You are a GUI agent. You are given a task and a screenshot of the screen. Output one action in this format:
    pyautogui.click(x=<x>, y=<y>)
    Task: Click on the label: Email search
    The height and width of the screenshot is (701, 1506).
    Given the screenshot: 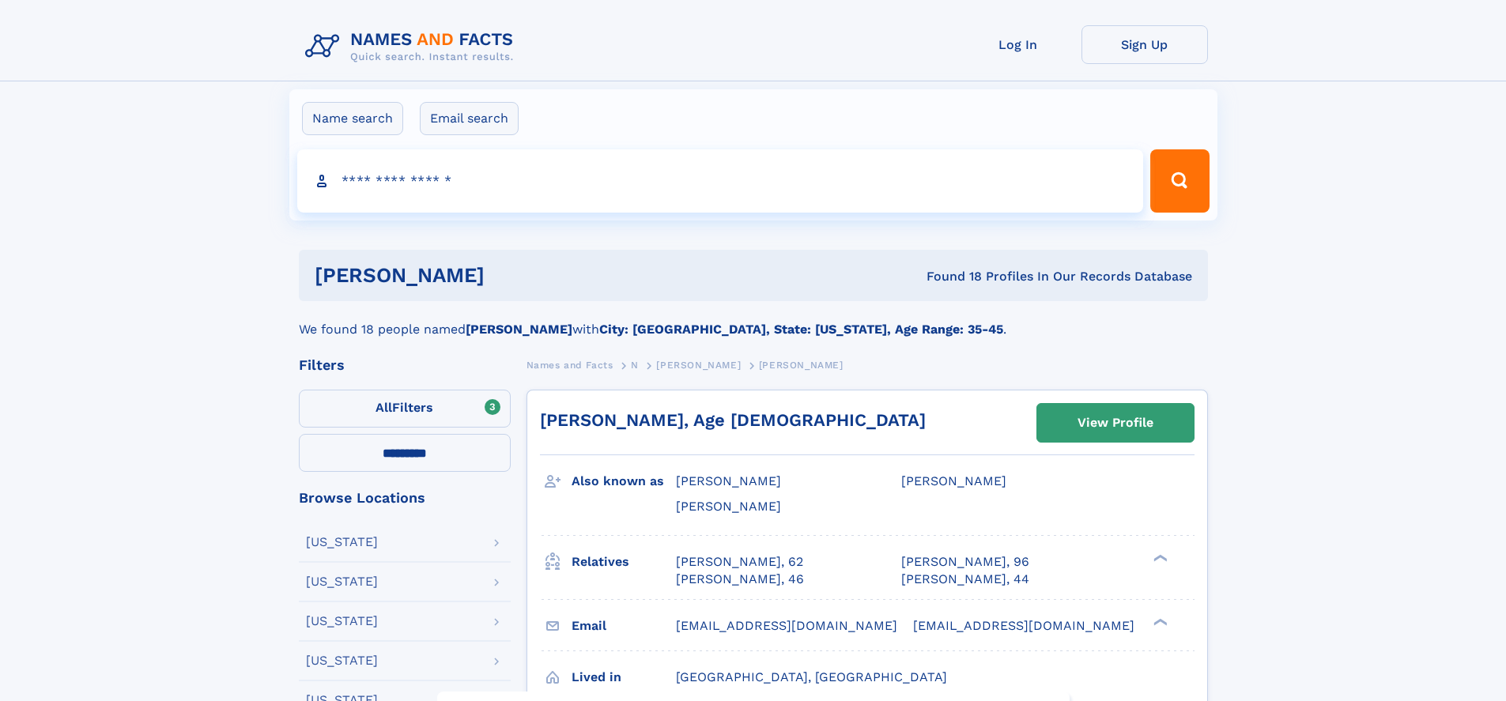 What is the action you would take?
    pyautogui.click(x=469, y=119)
    